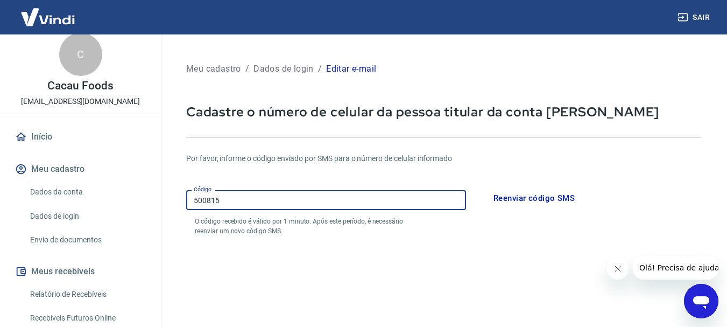  What do you see at coordinates (87, 294) in the screenshot?
I see `a: Relatório de Recebíveis` at bounding box center [87, 294].